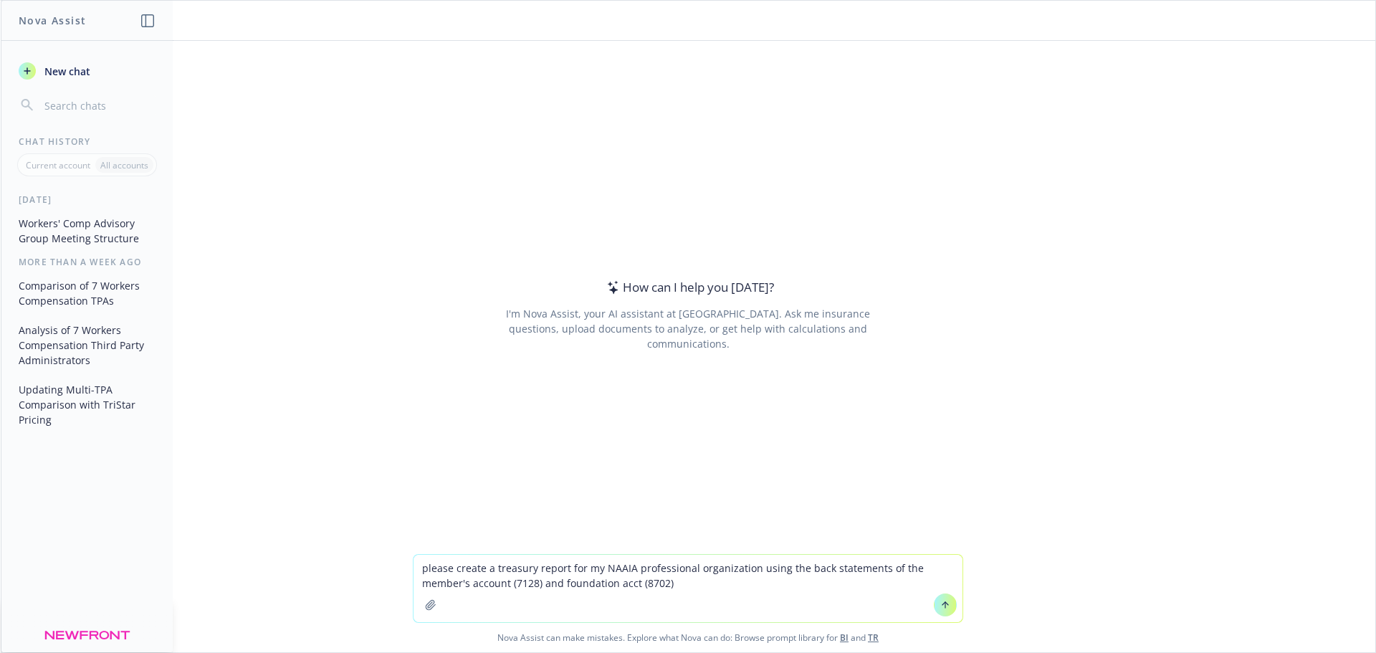 This screenshot has height=653, width=1376. Describe the element at coordinates (688, 637) in the screenshot. I see `span: Nova Assist can make mistakes. Explore what Nova can do: Browse prompt library for and` at that location.